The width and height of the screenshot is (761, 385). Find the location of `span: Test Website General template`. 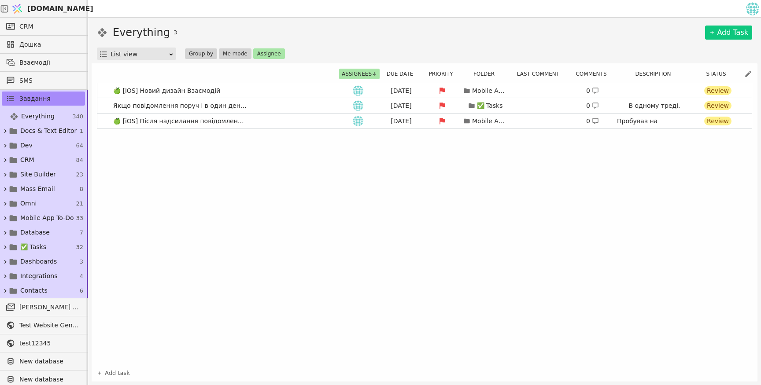

span: Test Website General template is located at coordinates (50, 326).